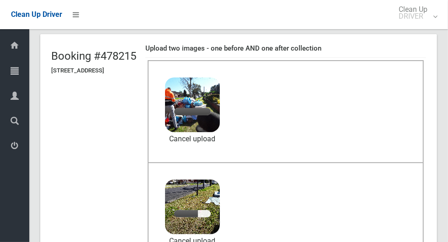  Describe the element at coordinates (285, 48) in the screenshot. I see `h4: Upload two images - one before AND one after collection` at that location.